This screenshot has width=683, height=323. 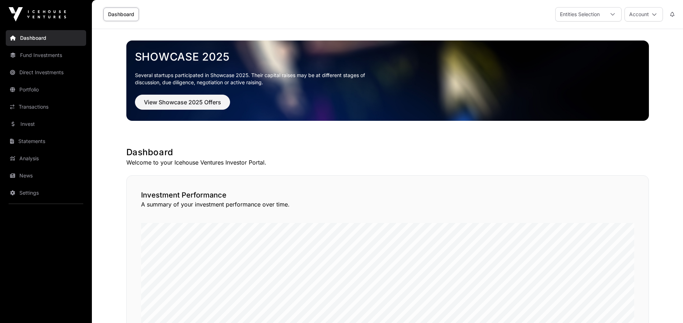 I want to click on a: Transactions, so click(x=46, y=107).